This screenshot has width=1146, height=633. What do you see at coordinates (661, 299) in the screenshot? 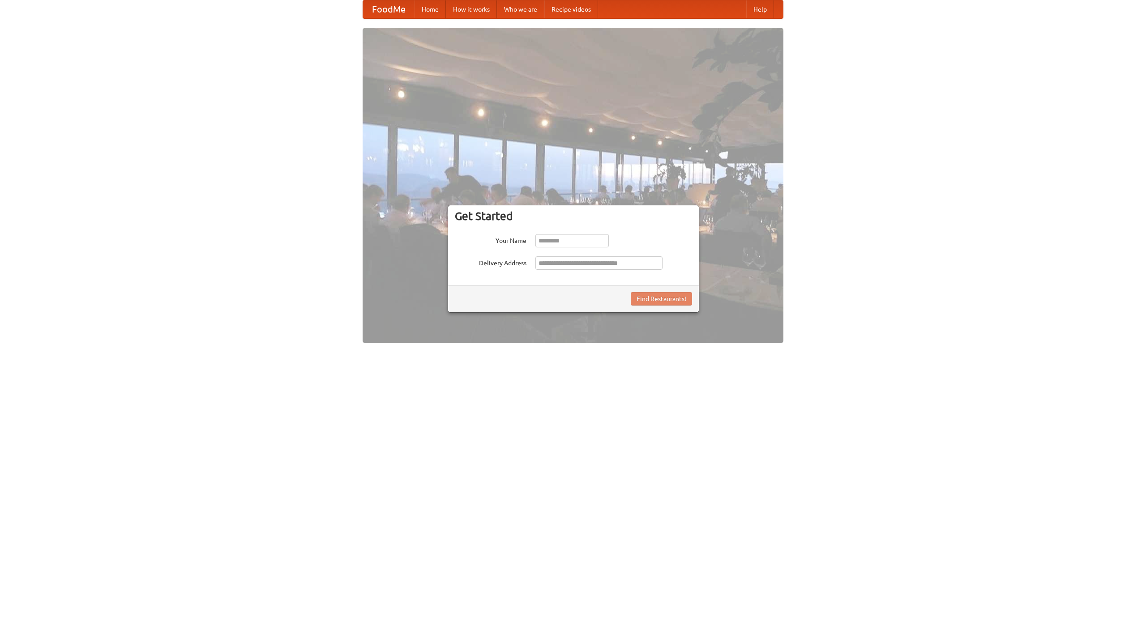
I see `button: Find Restaurants!` at bounding box center [661, 299].